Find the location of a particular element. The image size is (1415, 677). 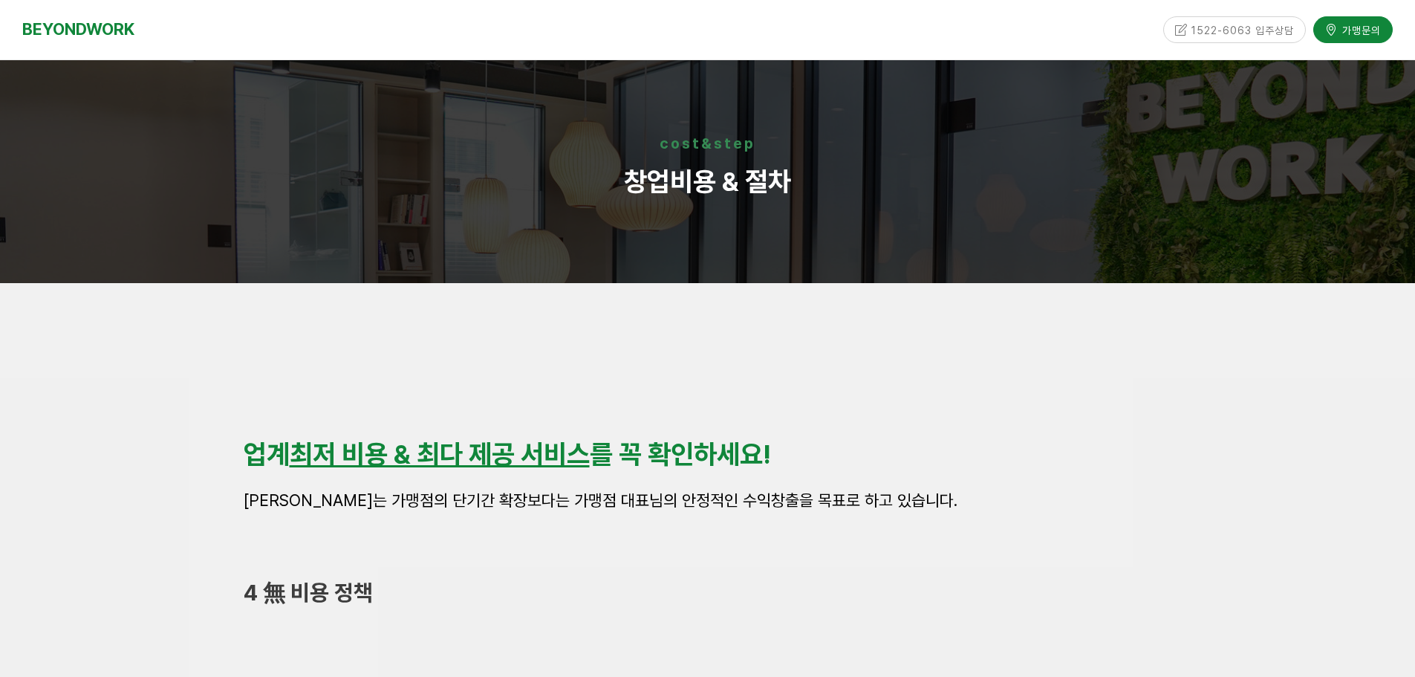

a: 가맹문의 is located at coordinates (1353, 29).